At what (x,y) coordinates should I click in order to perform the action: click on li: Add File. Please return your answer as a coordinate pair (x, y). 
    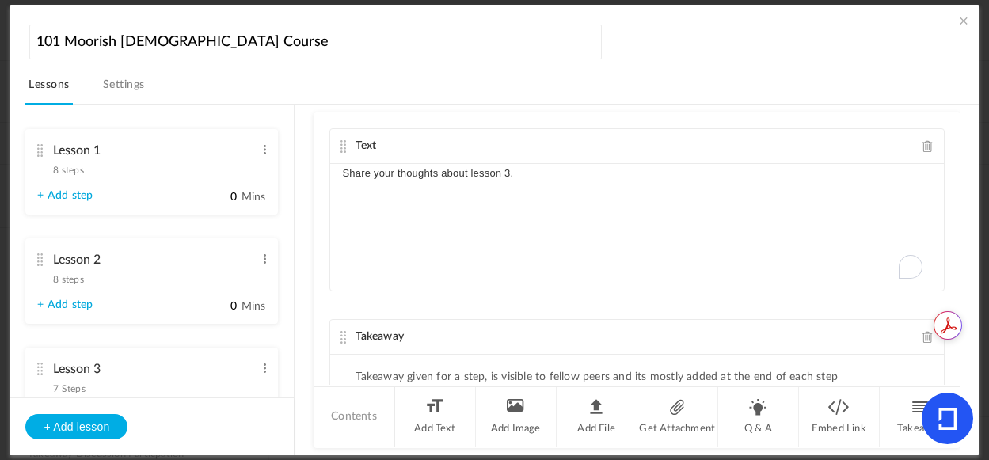
    Looking at the image, I should click on (597, 417).